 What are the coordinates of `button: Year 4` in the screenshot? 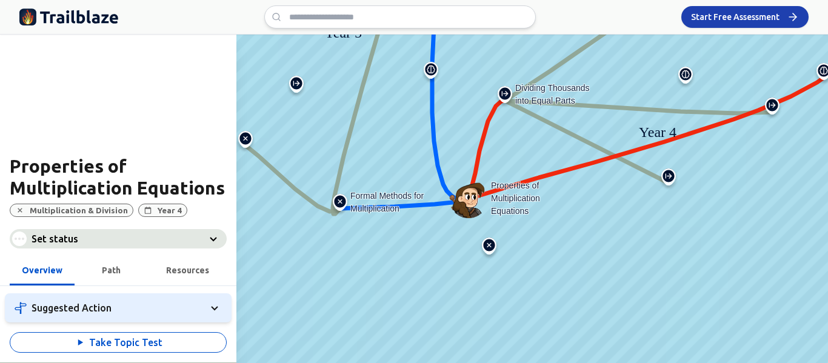 It's located at (162, 210).